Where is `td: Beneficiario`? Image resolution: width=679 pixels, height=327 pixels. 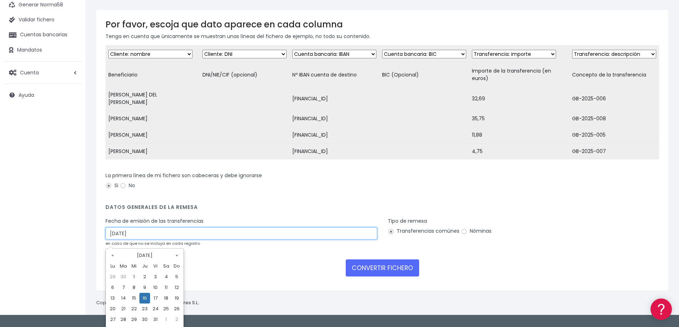 td: Beneficiario is located at coordinates (152, 75).